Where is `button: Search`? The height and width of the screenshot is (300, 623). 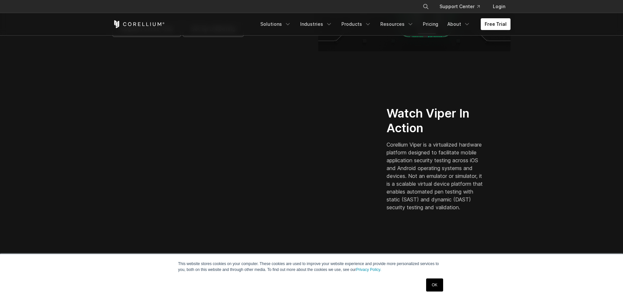
button: Search is located at coordinates (426, 7).